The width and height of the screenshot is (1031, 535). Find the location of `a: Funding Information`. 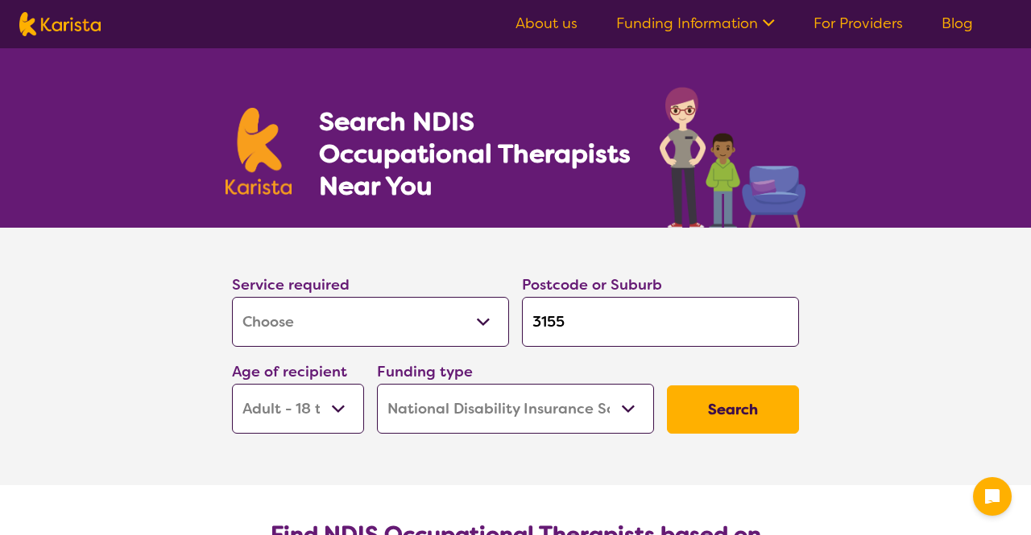

a: Funding Information is located at coordinates (695, 23).